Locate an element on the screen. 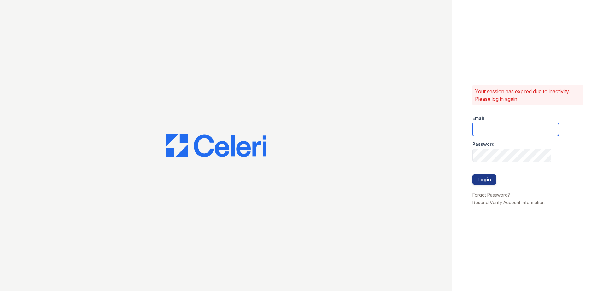 The height and width of the screenshot is (291, 603). label: Password is located at coordinates (484, 144).